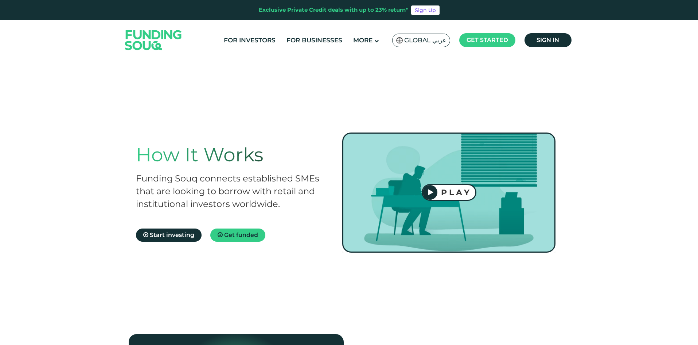 This screenshot has width=698, height=345. What do you see at coordinates (548, 40) in the screenshot?
I see `a: Sign in` at bounding box center [548, 40].